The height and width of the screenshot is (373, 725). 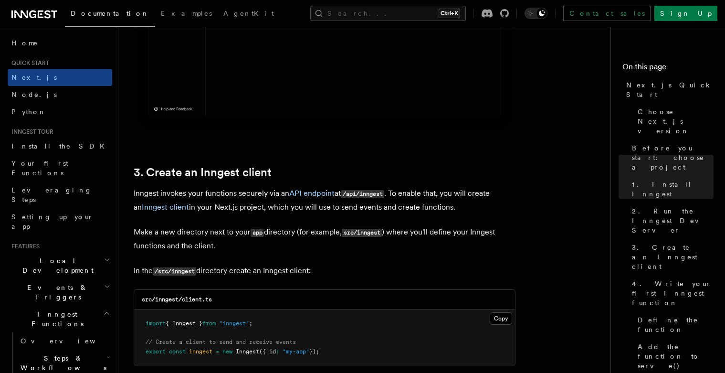 I want to click on button: Local Development, so click(x=60, y=265).